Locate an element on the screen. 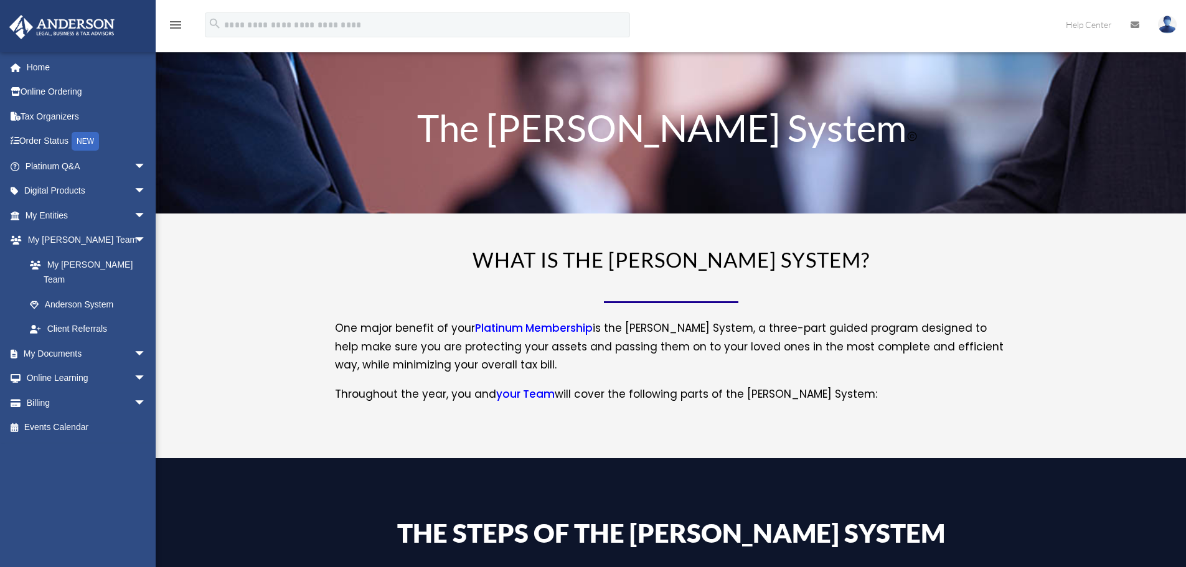 This screenshot has height=567, width=1186. a: menu is located at coordinates (176, 27).